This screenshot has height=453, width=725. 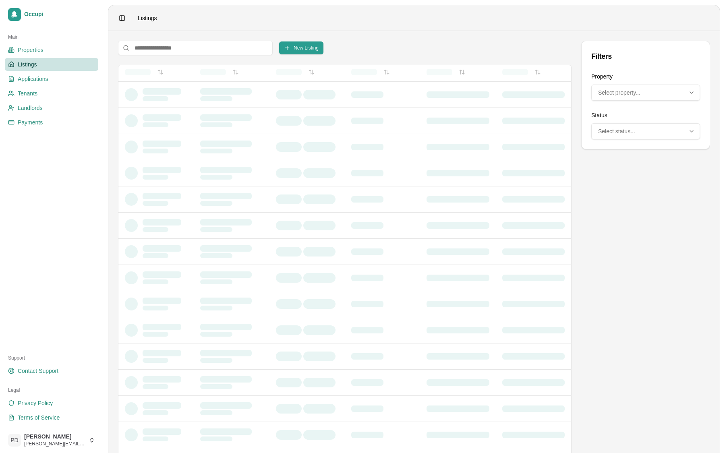 What do you see at coordinates (30, 108) in the screenshot?
I see `span: Landlords` at bounding box center [30, 108].